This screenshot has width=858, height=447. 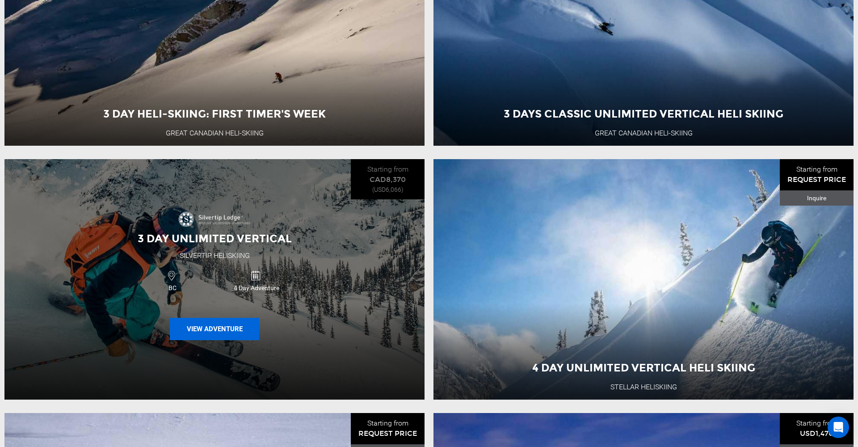 What do you see at coordinates (215, 256) in the screenshot?
I see `div: Silvertip Heliskiing` at bounding box center [215, 256].